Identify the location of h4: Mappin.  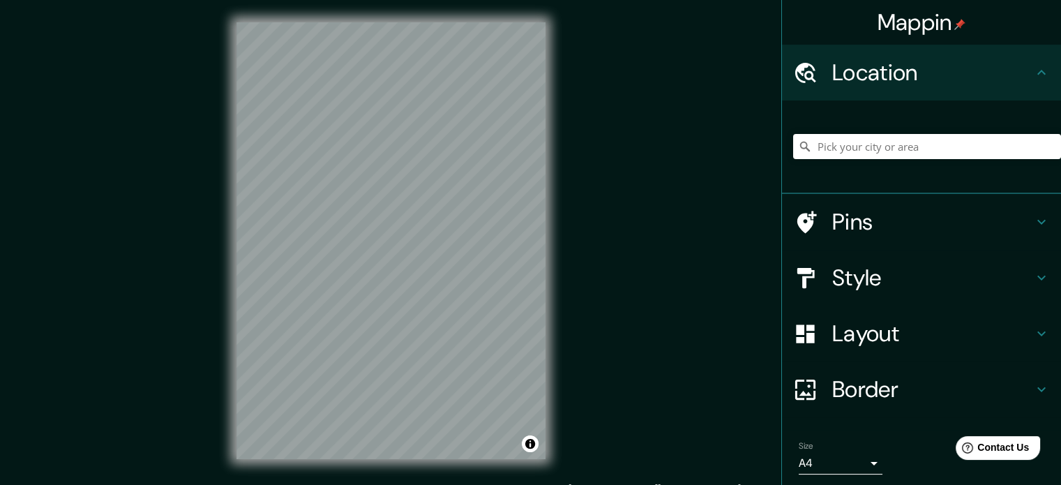
(921, 22).